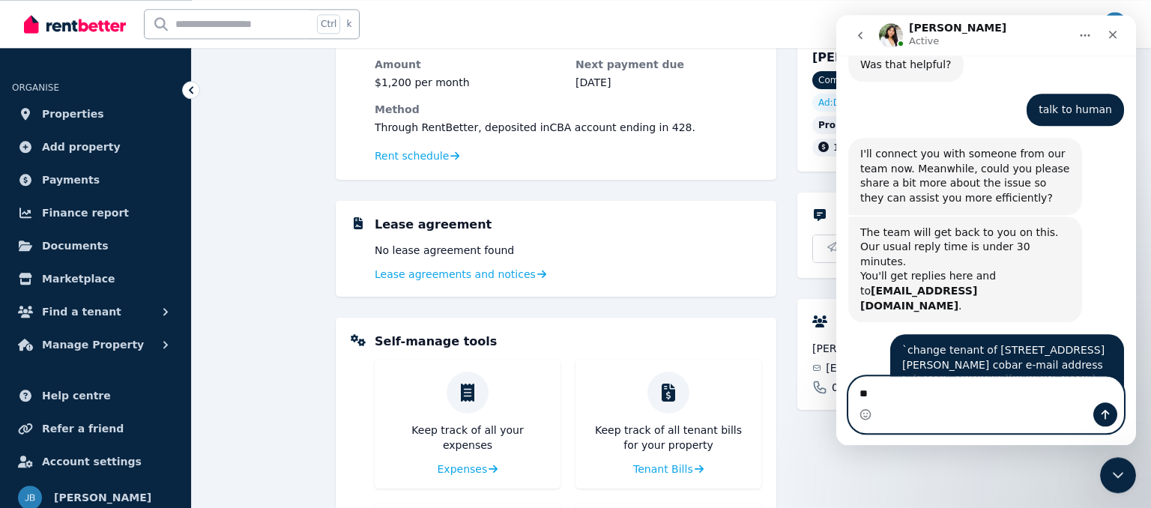  Describe the element at coordinates (460, 274) in the screenshot. I see `a: Lease agreements and notices` at that location.